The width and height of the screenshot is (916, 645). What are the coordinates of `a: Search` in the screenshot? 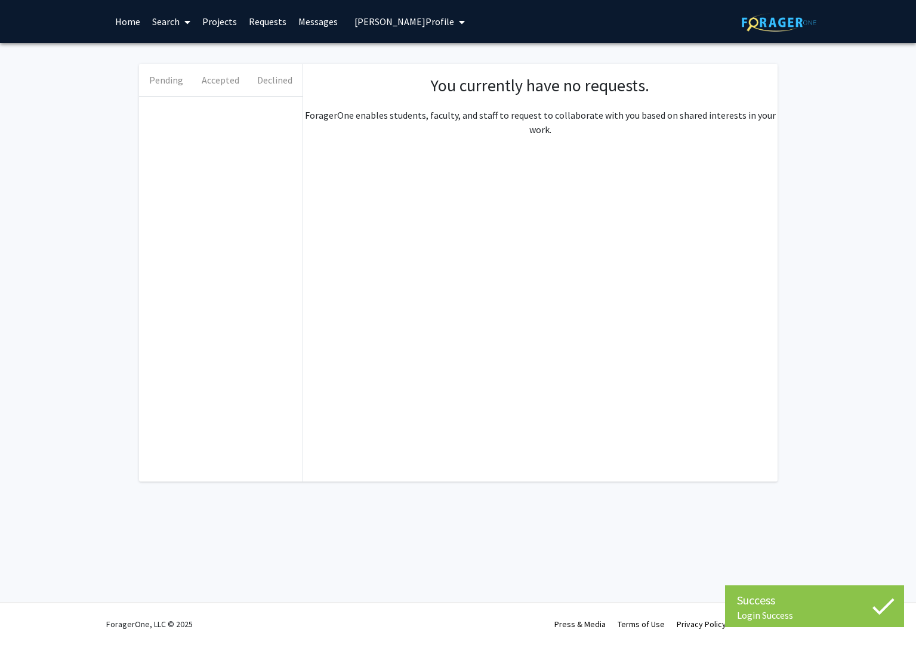 It's located at (171, 21).